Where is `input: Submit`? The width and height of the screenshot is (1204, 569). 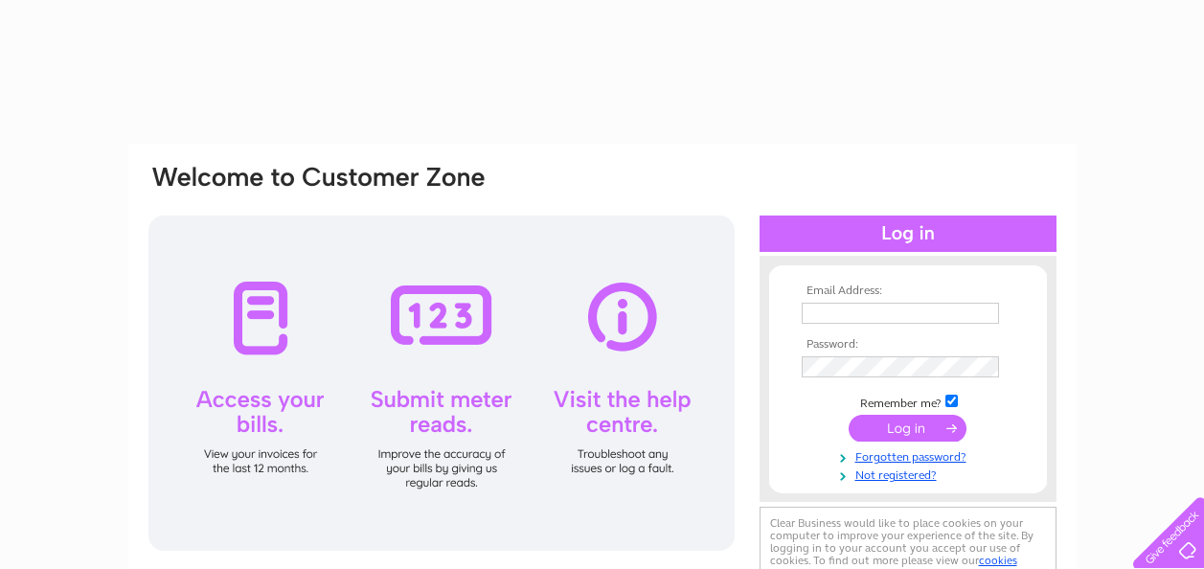 input: Submit is located at coordinates (907, 428).